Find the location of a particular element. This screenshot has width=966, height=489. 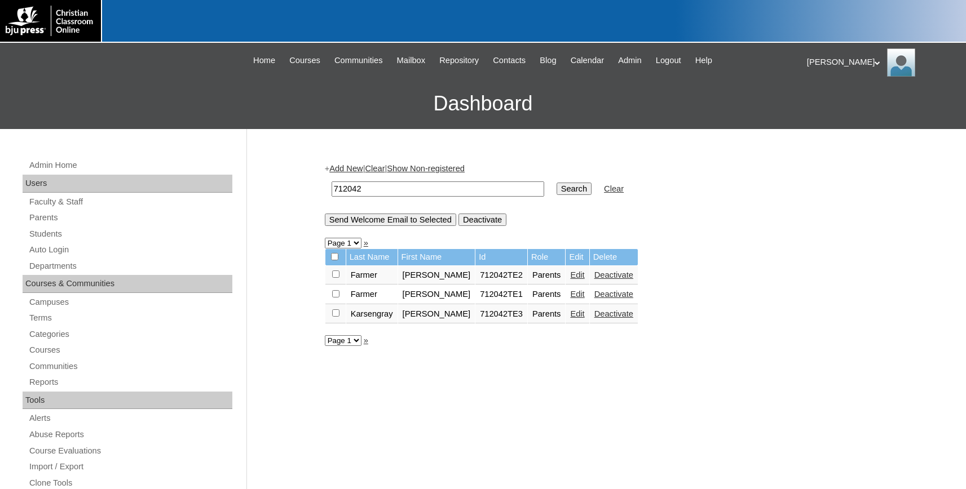

td: Delete is located at coordinates (613, 257).